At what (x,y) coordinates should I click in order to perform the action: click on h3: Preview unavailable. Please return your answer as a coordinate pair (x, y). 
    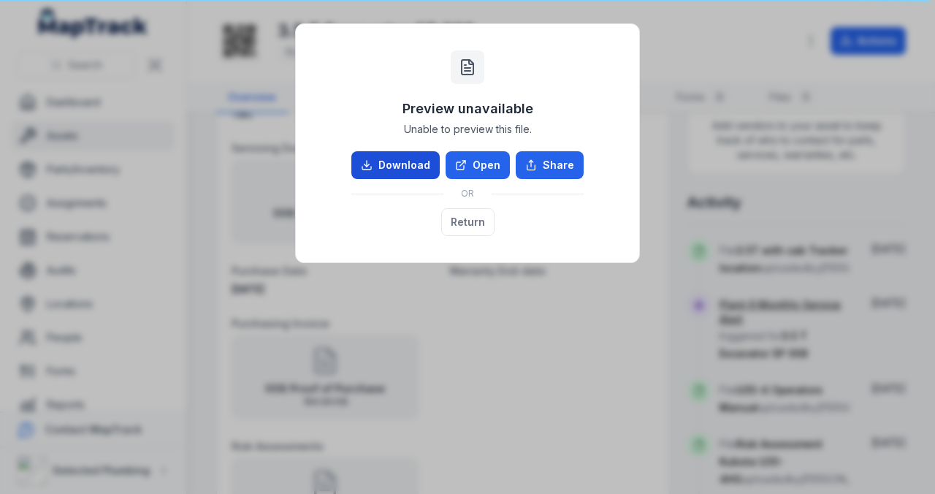
    Looking at the image, I should click on (467, 109).